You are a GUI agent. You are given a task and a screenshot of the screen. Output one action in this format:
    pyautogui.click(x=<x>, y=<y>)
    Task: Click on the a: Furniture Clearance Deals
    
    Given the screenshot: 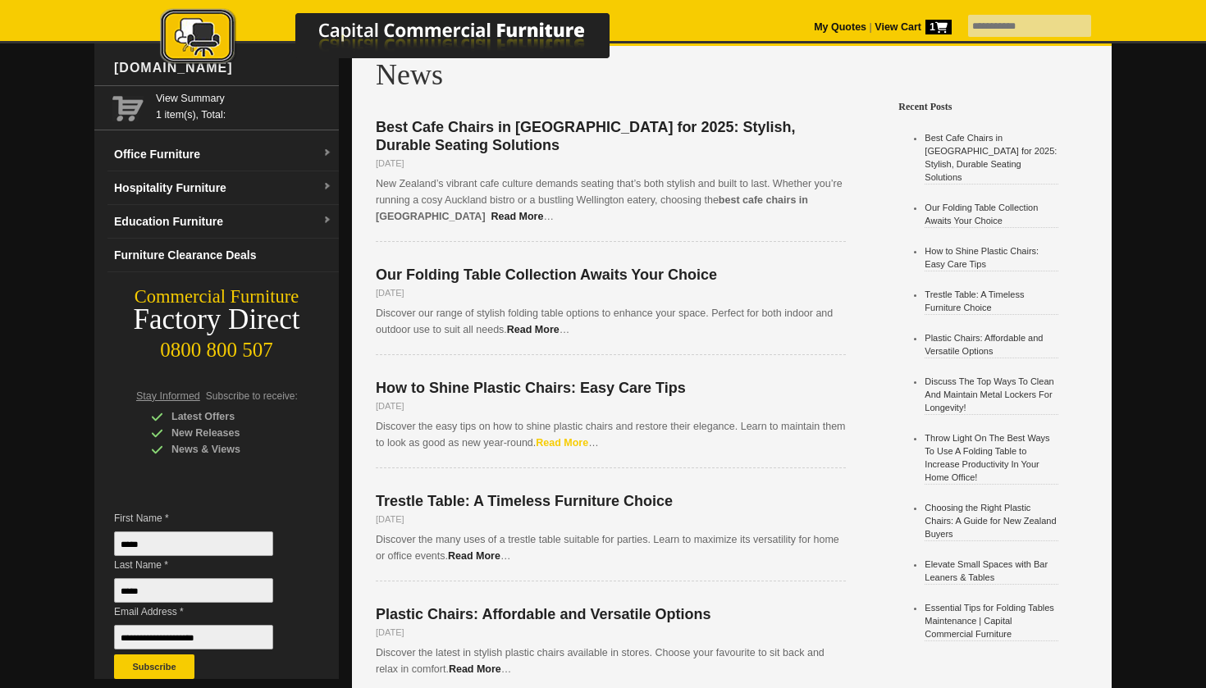 What is the action you would take?
    pyautogui.click(x=223, y=255)
    